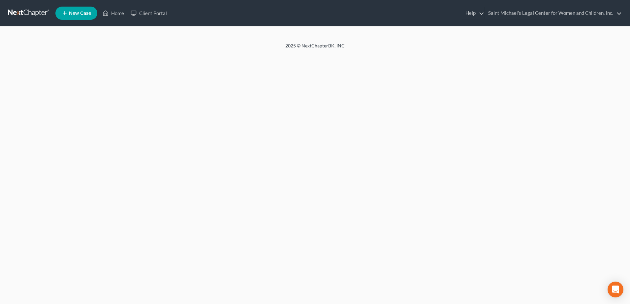  What do you see at coordinates (149, 13) in the screenshot?
I see `a: Client Portal` at bounding box center [149, 13].